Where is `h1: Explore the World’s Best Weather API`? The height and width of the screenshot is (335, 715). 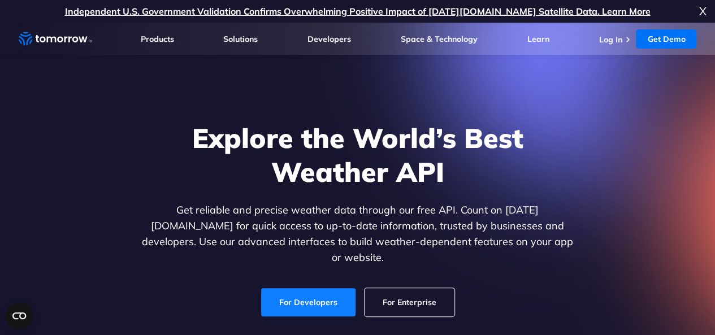 h1: Explore the World’s Best Weather API is located at coordinates (358, 155).